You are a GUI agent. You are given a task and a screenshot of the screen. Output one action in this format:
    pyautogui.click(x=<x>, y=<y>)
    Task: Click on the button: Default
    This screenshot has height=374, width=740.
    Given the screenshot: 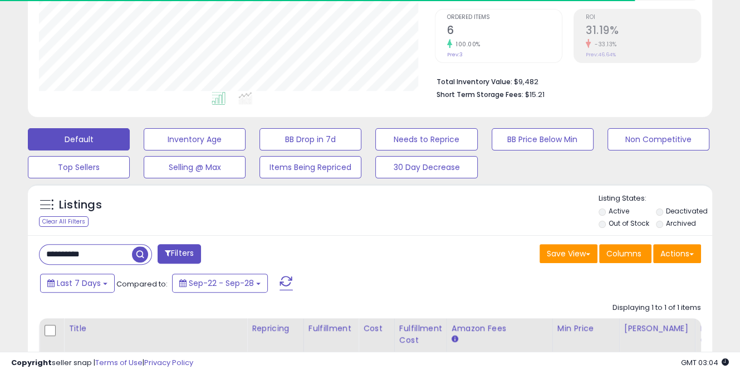 What is the action you would take?
    pyautogui.click(x=79, y=139)
    